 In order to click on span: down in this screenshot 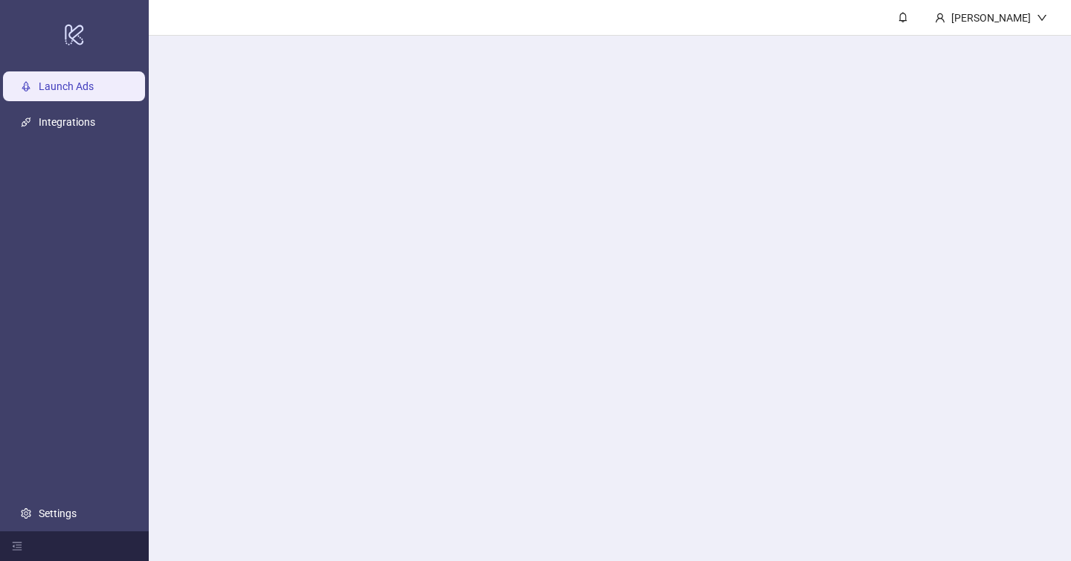, I will do `click(1042, 18)`.